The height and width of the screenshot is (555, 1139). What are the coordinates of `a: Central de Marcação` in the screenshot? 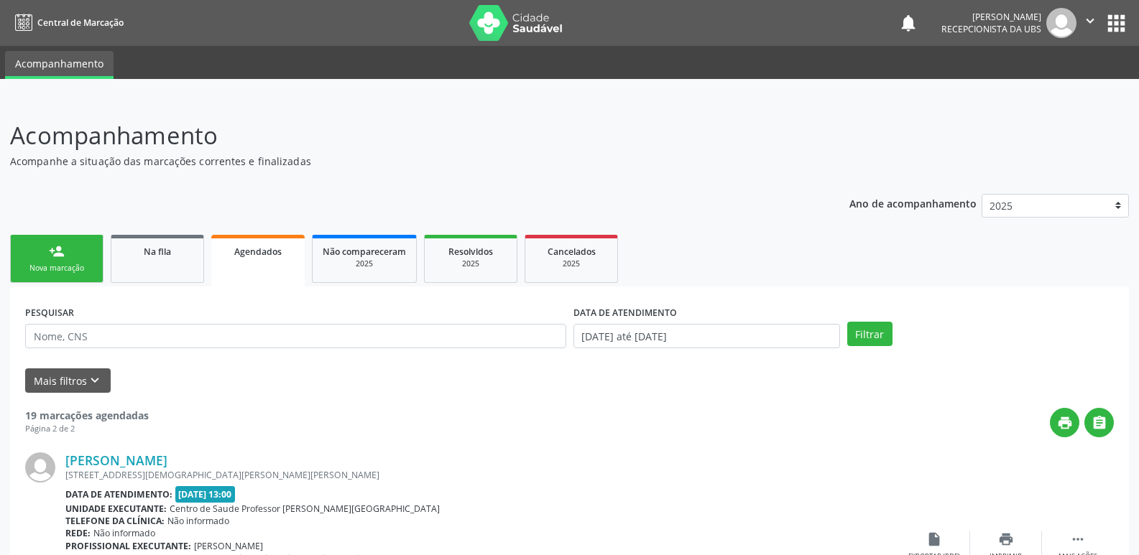 It's located at (67, 22).